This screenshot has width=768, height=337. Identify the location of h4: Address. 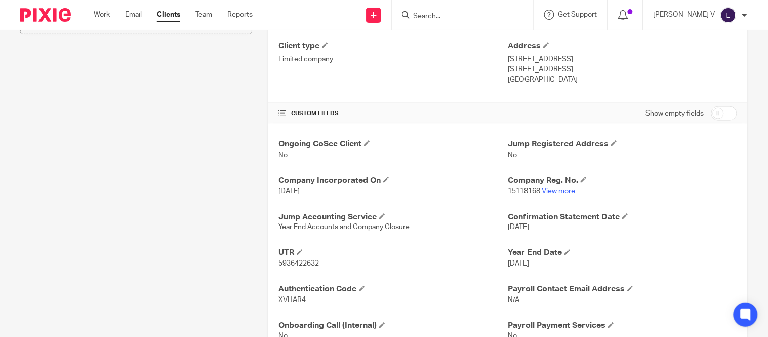
(622, 46).